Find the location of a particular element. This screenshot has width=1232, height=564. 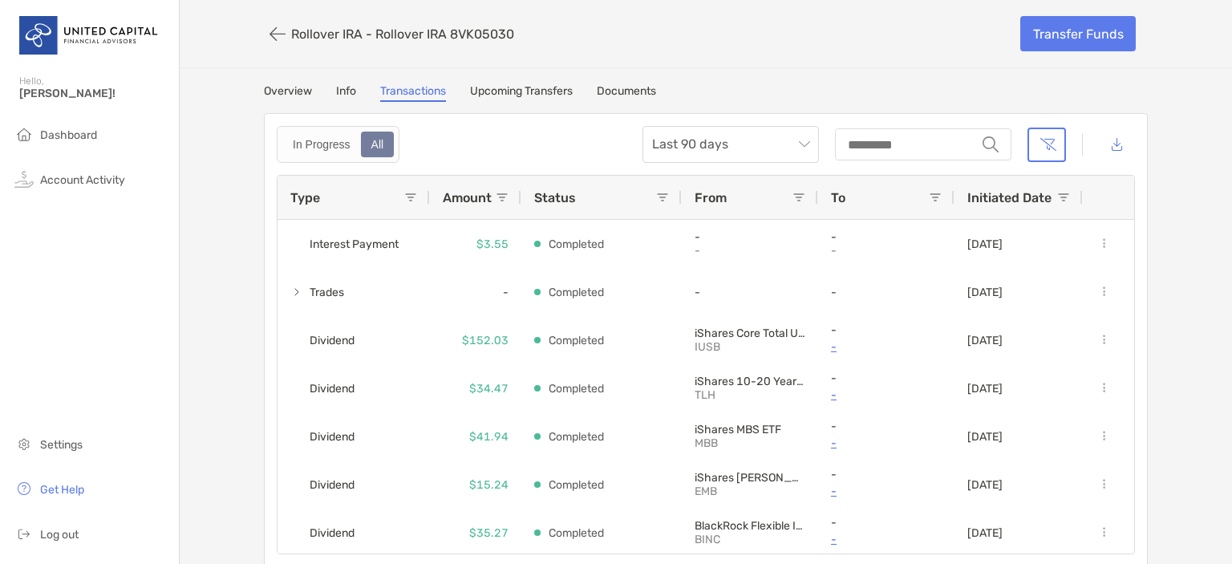

p: MBB is located at coordinates (750, 443).